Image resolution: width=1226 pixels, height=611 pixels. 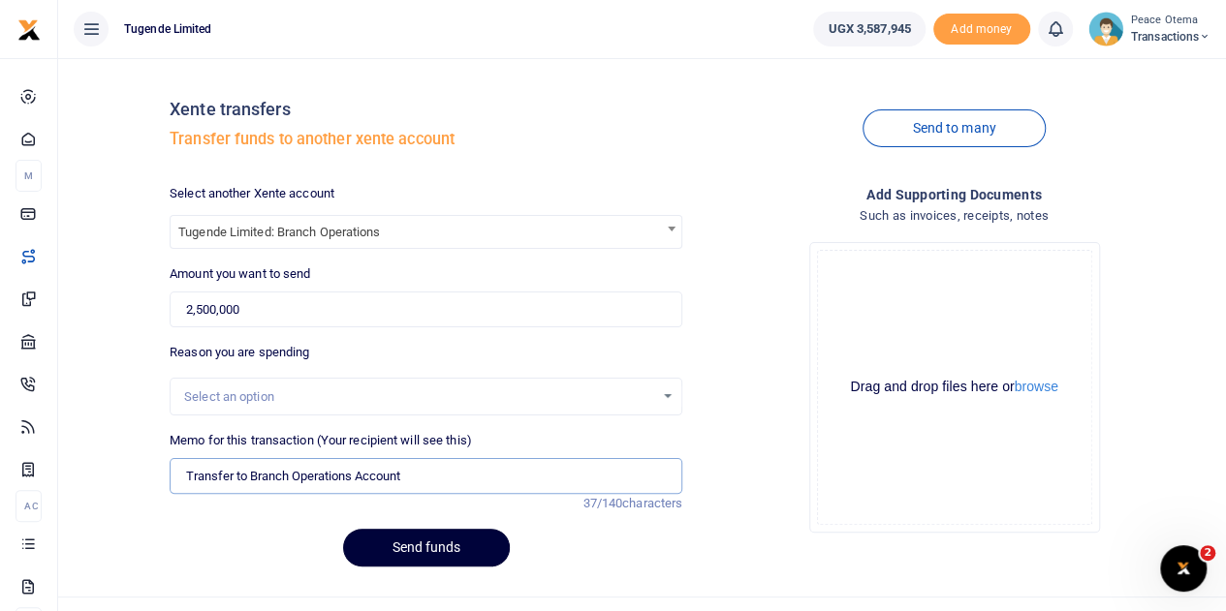 I want to click on span: Transactions, so click(x=1171, y=37).